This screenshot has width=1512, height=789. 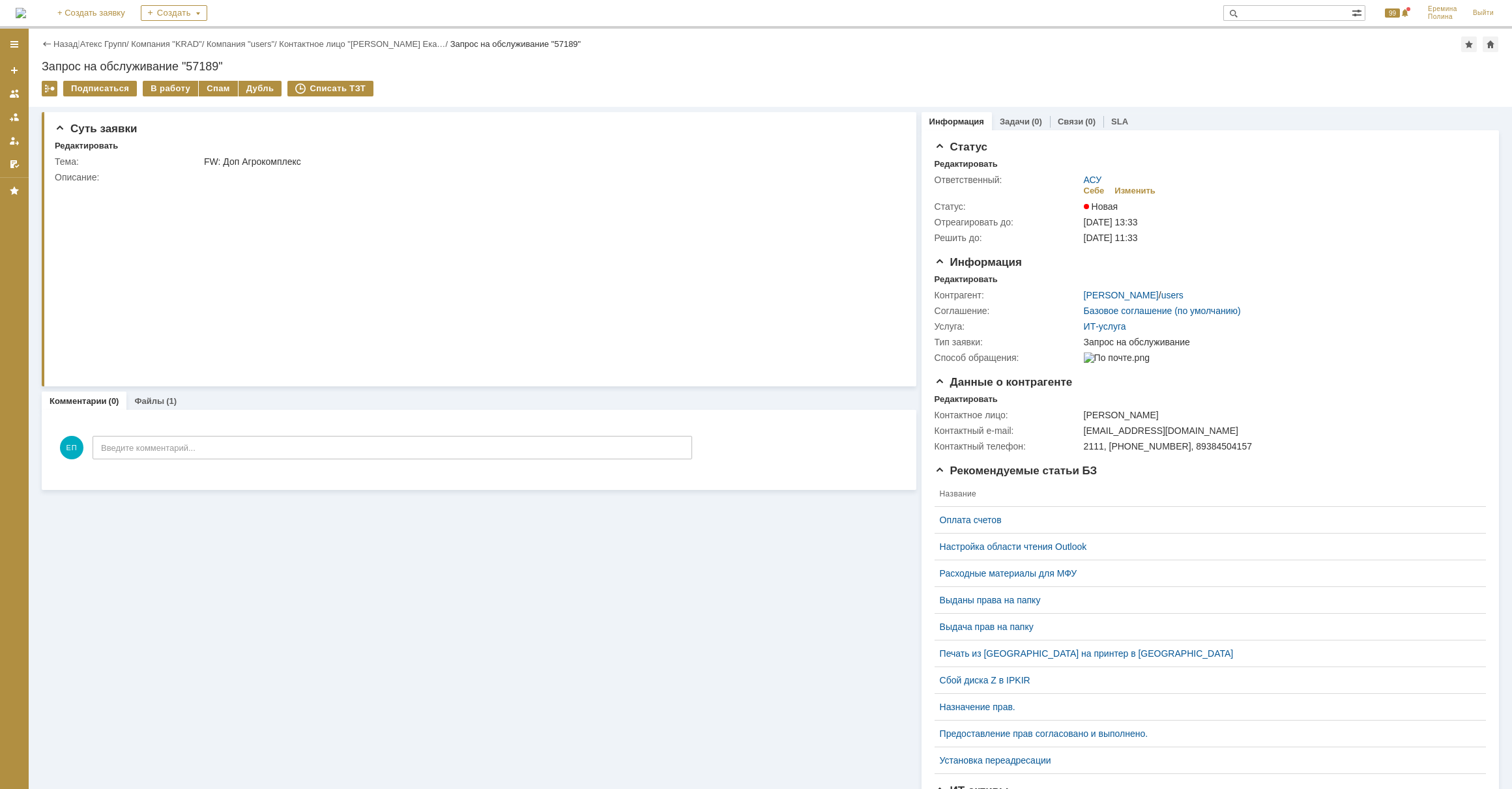 What do you see at coordinates (1134, 191) in the screenshot?
I see `div: Изменить` at bounding box center [1134, 191].